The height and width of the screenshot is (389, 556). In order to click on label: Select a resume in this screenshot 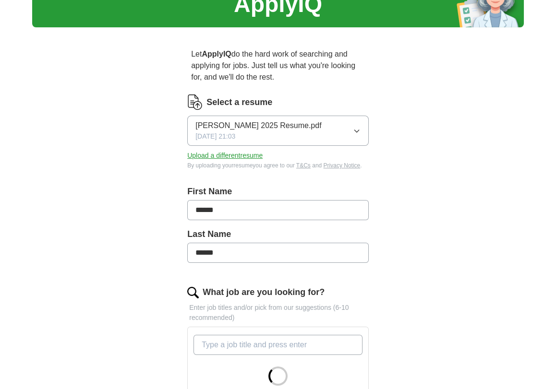, I will do `click(239, 102)`.